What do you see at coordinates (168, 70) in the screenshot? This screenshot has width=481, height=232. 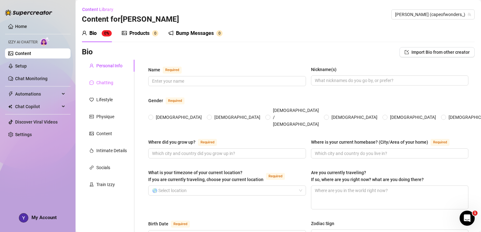 I see `label: Name` at bounding box center [168, 70].